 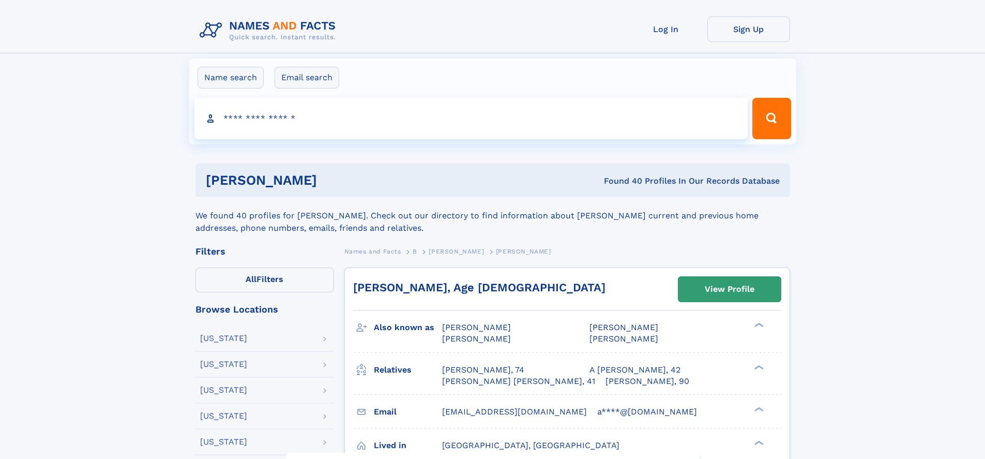 What do you see at coordinates (666, 29) in the screenshot?
I see `a: Log In` at bounding box center [666, 29].